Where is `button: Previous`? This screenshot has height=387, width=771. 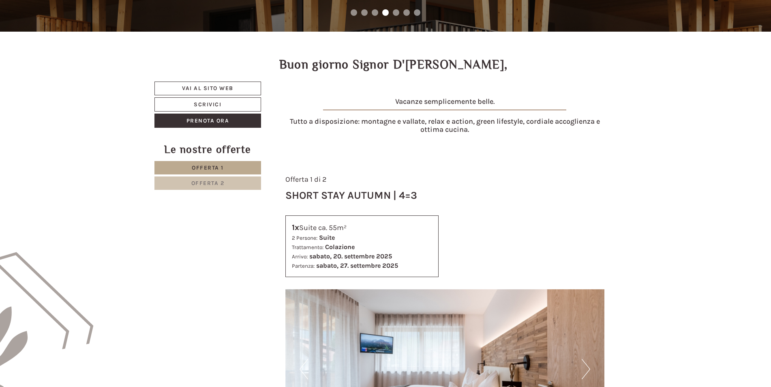
button: Previous is located at coordinates (304, 369).